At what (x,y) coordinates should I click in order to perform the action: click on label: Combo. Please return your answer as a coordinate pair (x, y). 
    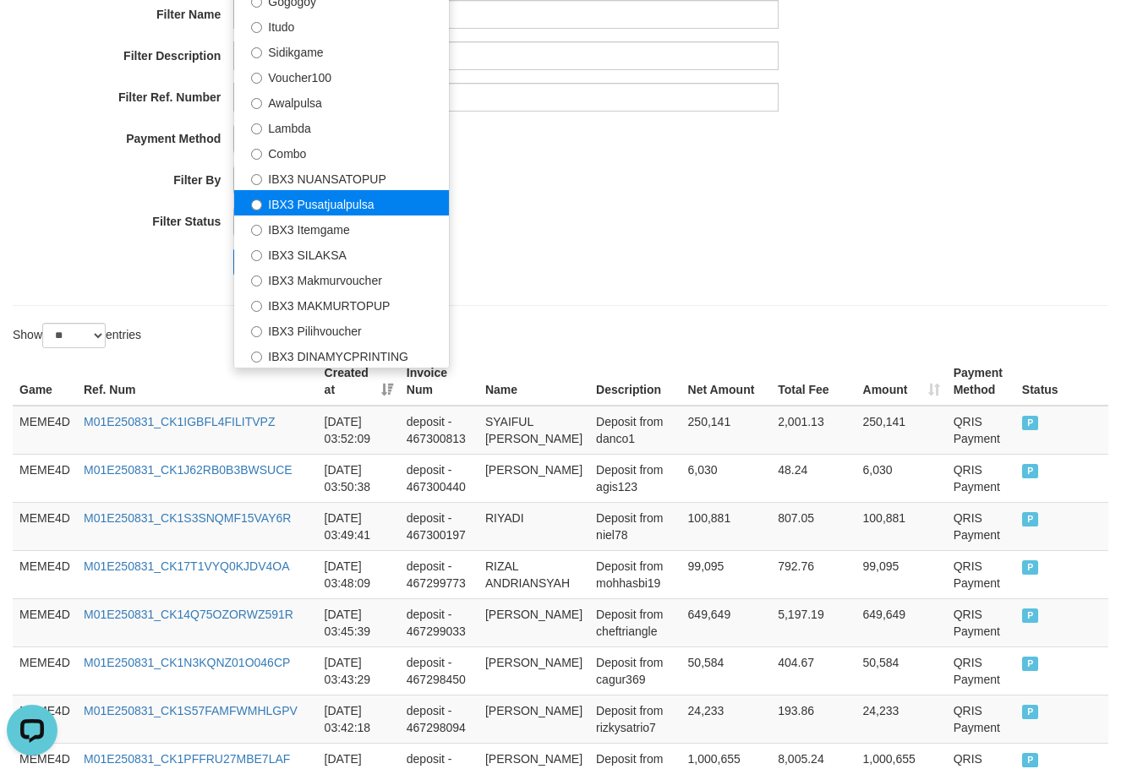
    Looking at the image, I should click on (342, 152).